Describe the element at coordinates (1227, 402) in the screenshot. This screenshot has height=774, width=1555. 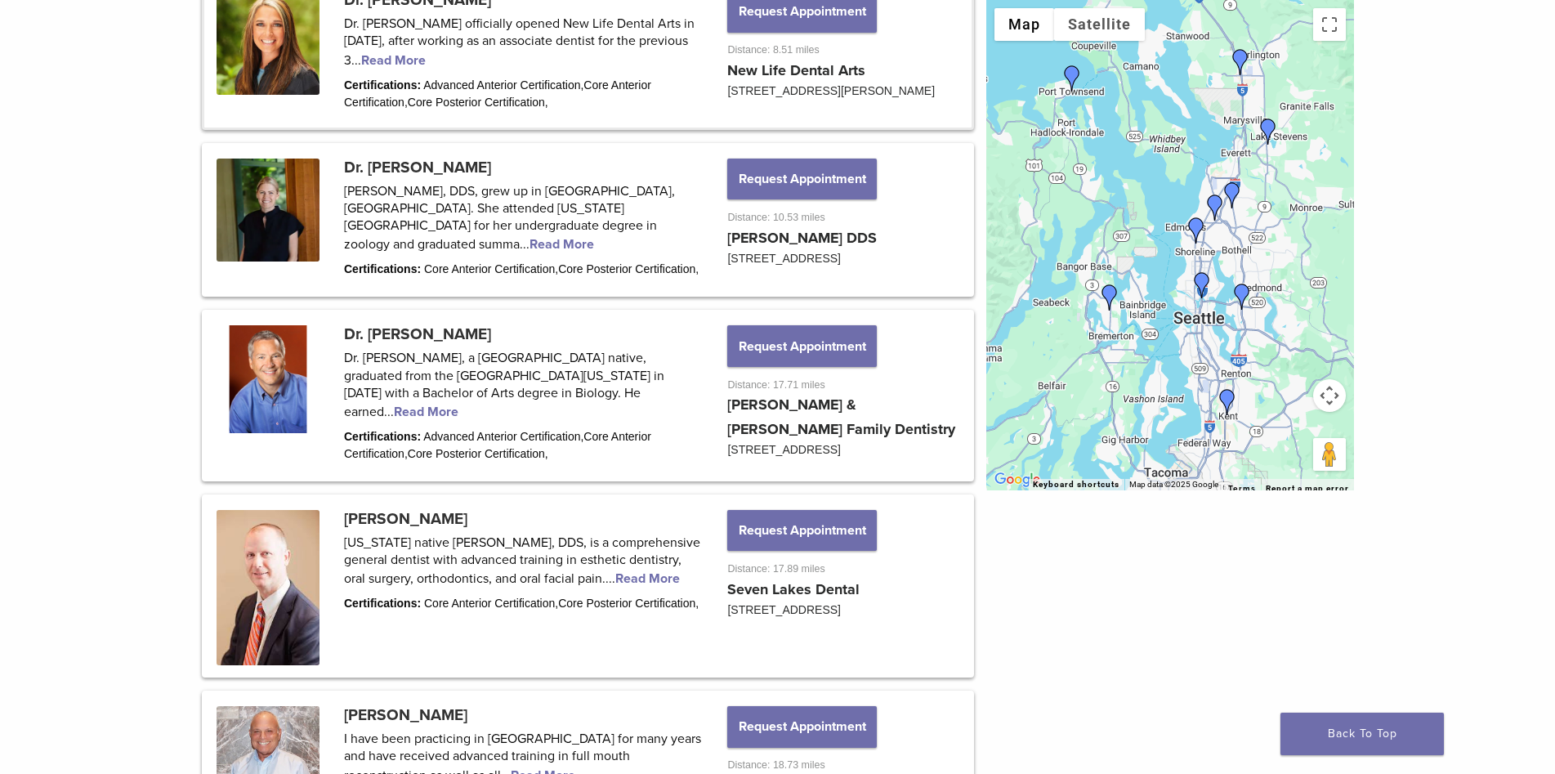
I see `div: Dr. Amrita Majumdar` at that location.